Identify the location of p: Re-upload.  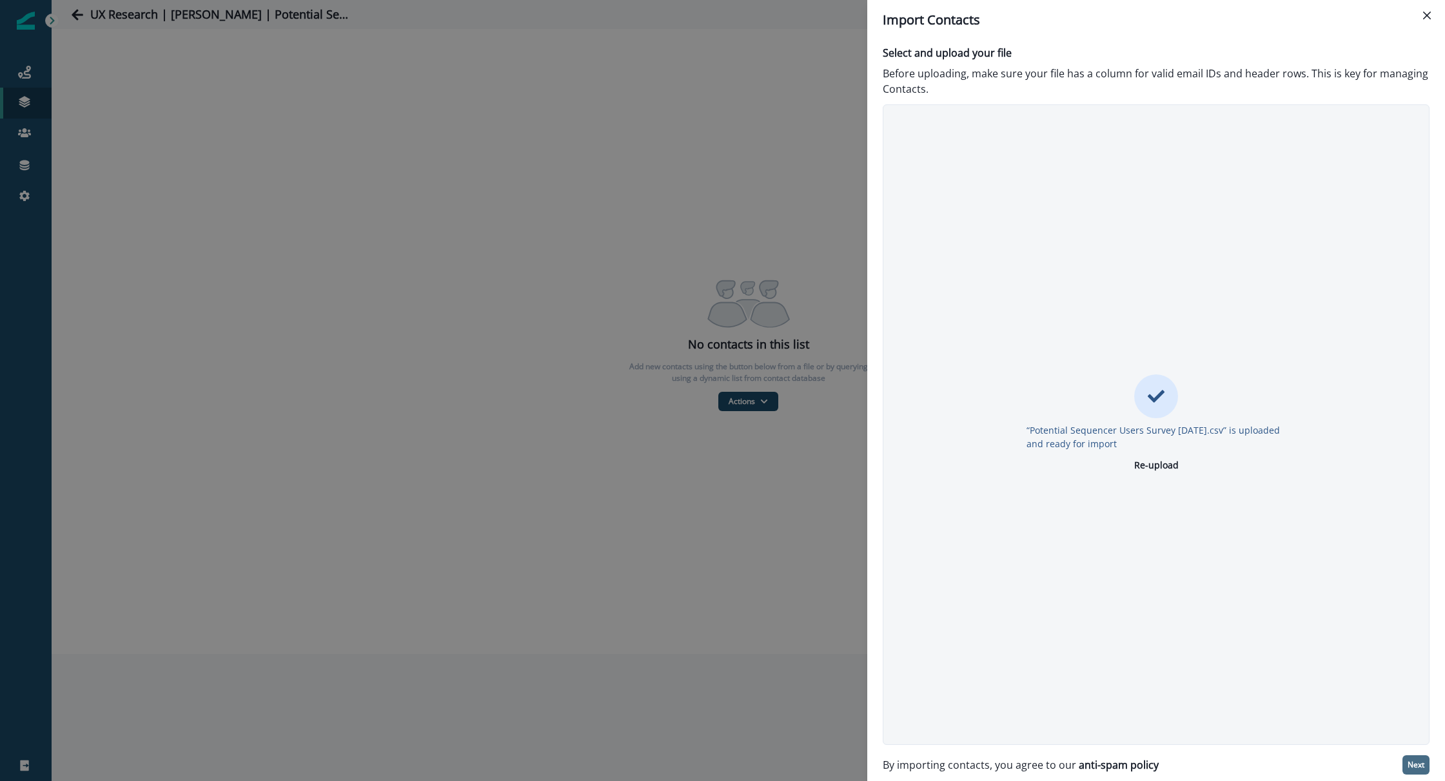
(1156, 465).